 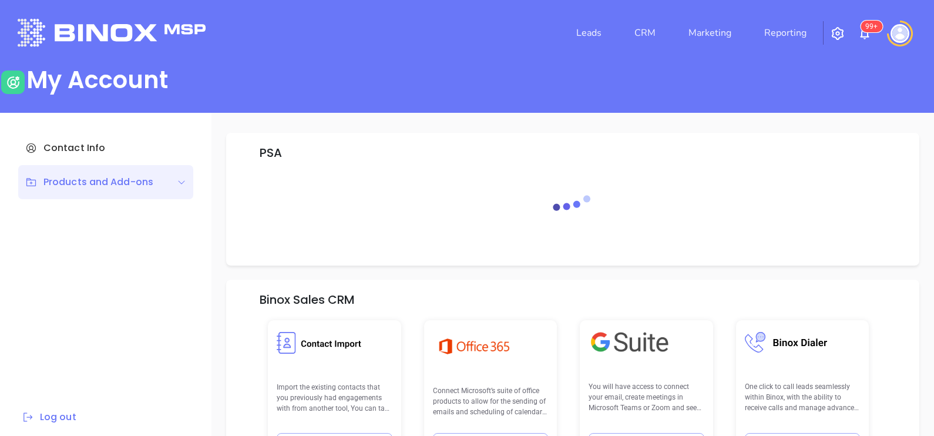 What do you see at coordinates (838, 33) in the screenshot?
I see `img: iconSetting` at bounding box center [838, 33].